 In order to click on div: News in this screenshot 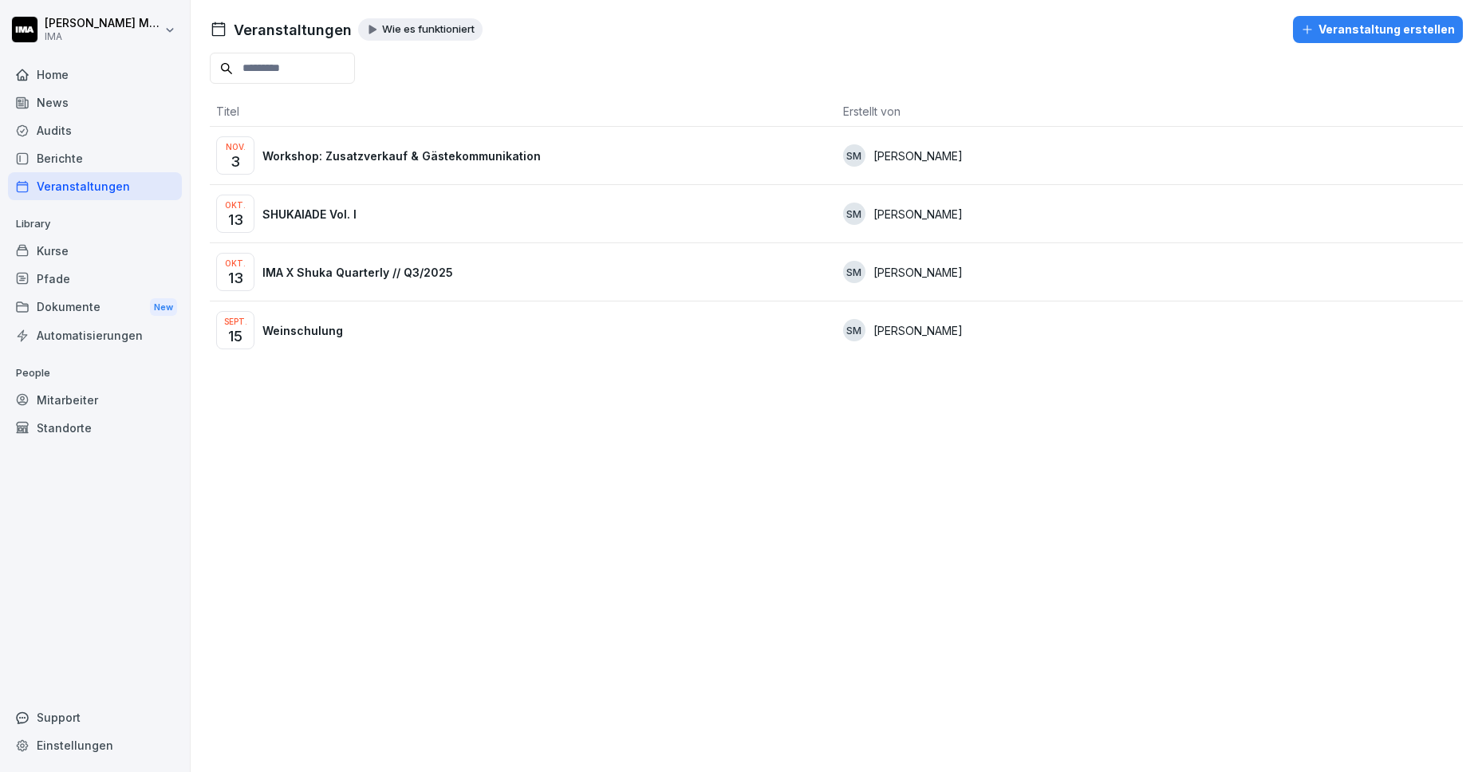, I will do `click(95, 102)`.